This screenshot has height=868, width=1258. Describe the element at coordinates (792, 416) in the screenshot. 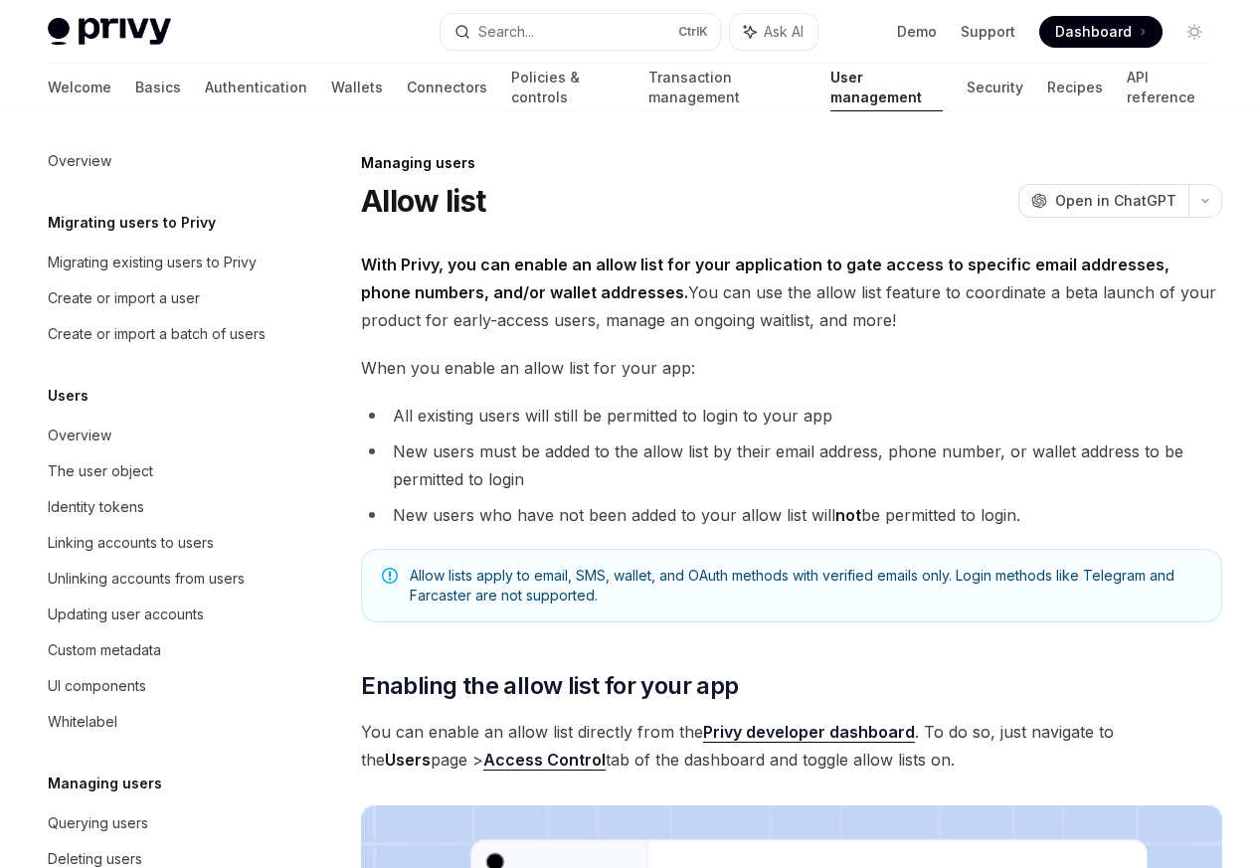

I see `li: All existing users will still be permitted to login to your app` at that location.